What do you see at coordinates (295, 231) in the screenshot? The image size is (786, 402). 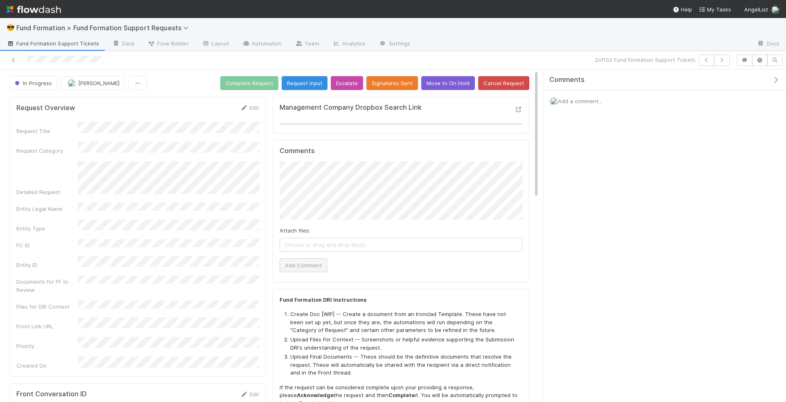 I see `label: Attach files:` at bounding box center [295, 231].